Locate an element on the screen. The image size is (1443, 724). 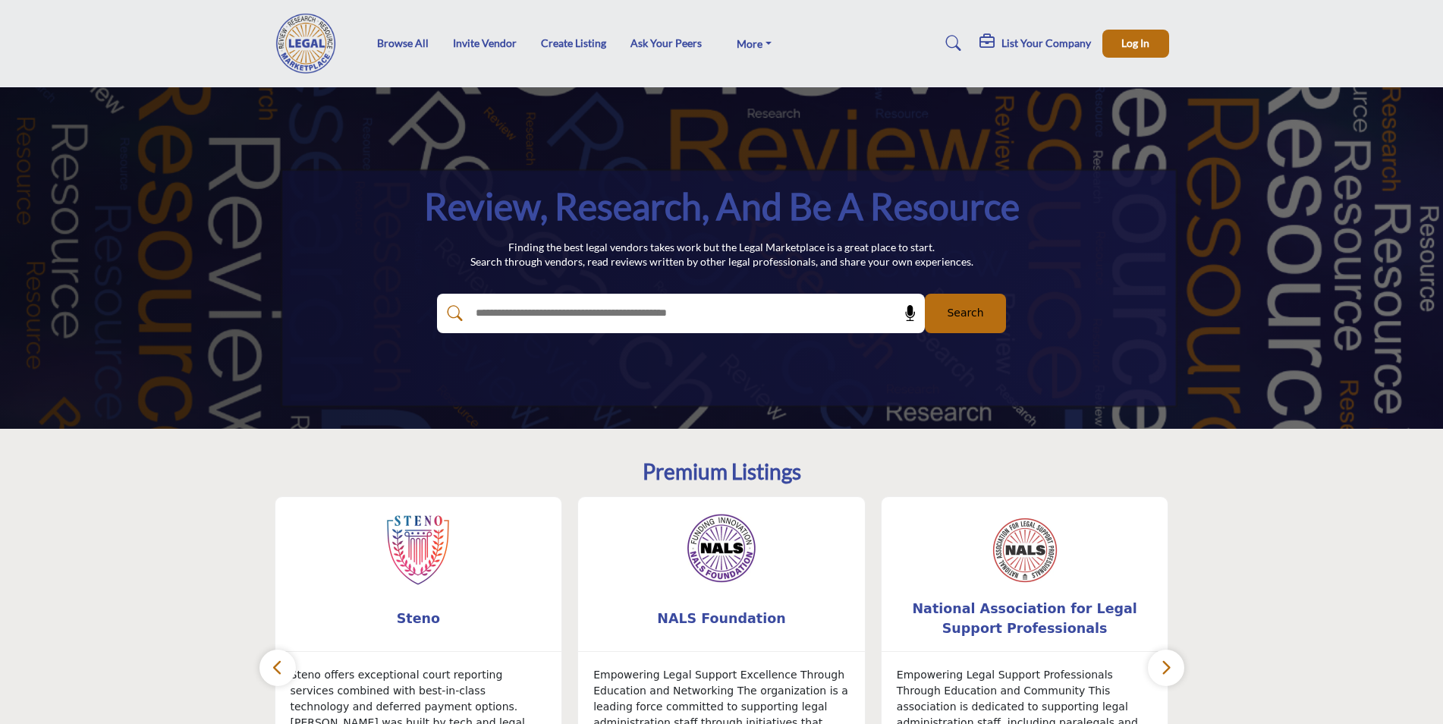
span: National Association for Legal Support Professionals is located at coordinates (1025, 618).